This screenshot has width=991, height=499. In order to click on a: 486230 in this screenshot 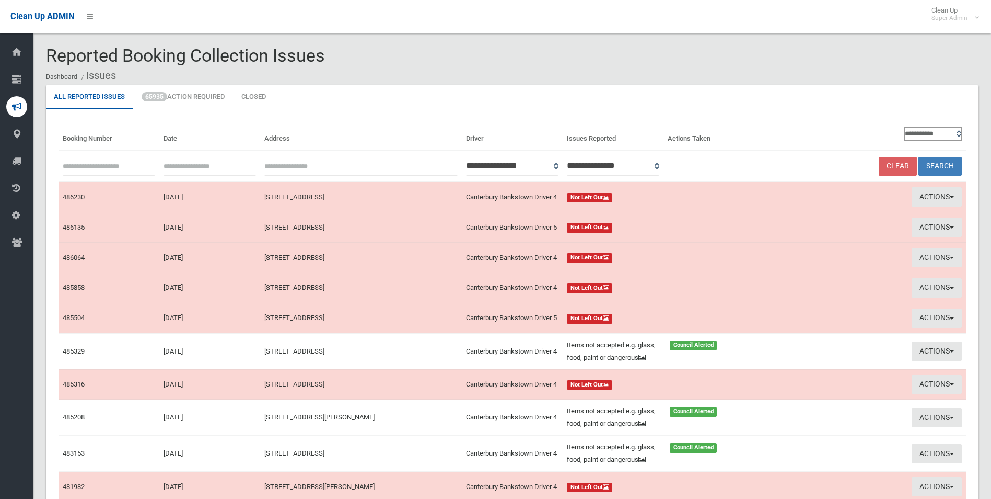, I will do `click(74, 196)`.